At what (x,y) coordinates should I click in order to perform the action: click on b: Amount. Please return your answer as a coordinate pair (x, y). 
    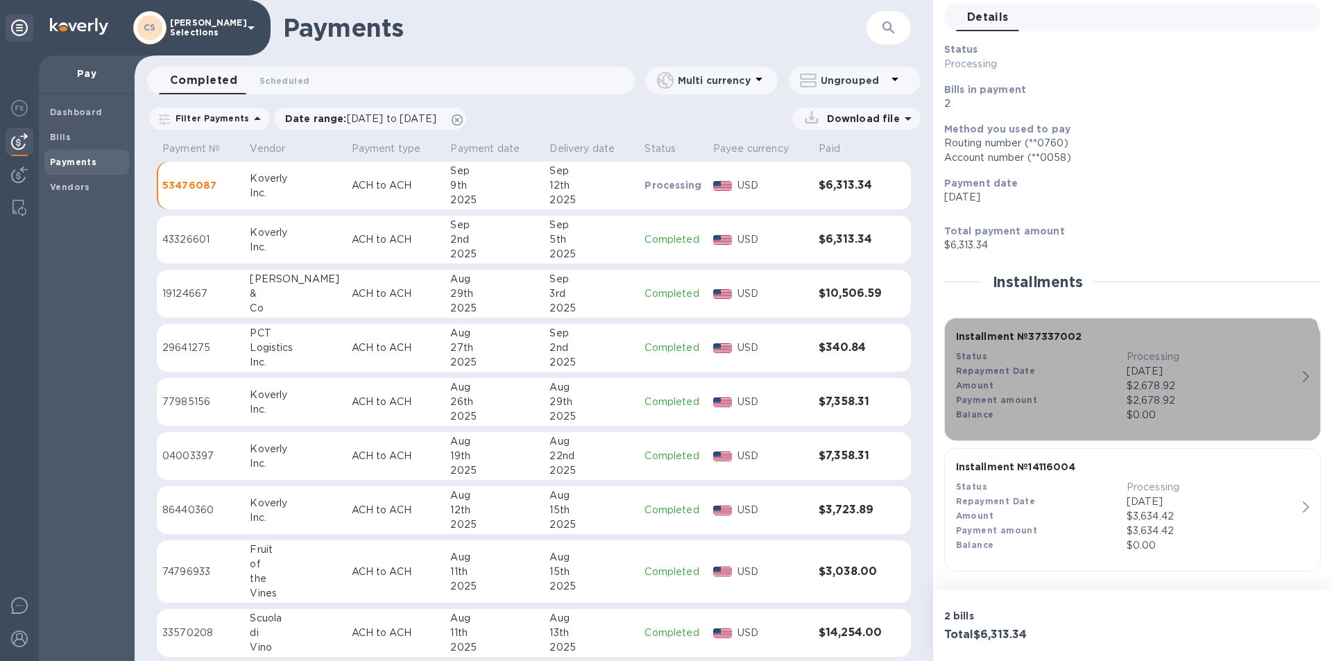
    Looking at the image, I should click on (975, 385).